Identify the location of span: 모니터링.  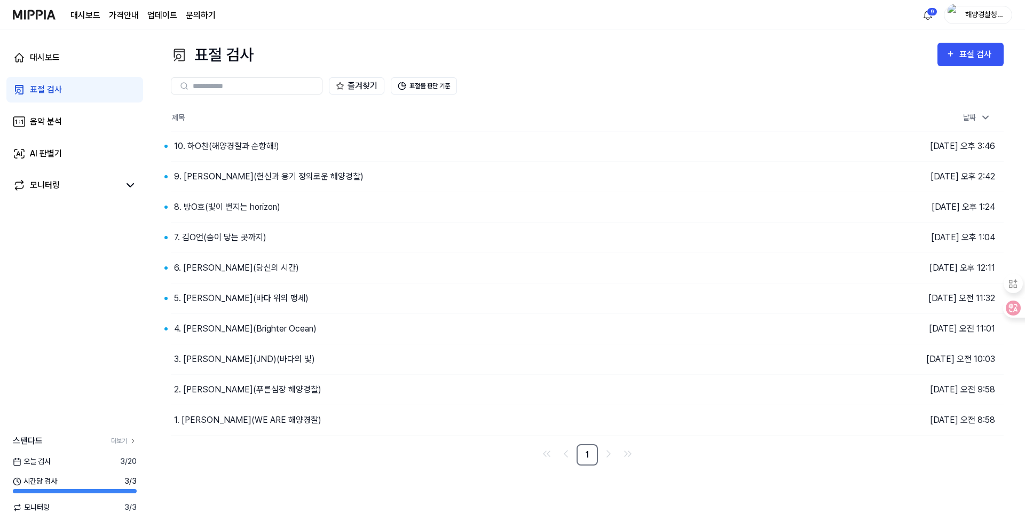
(31, 507).